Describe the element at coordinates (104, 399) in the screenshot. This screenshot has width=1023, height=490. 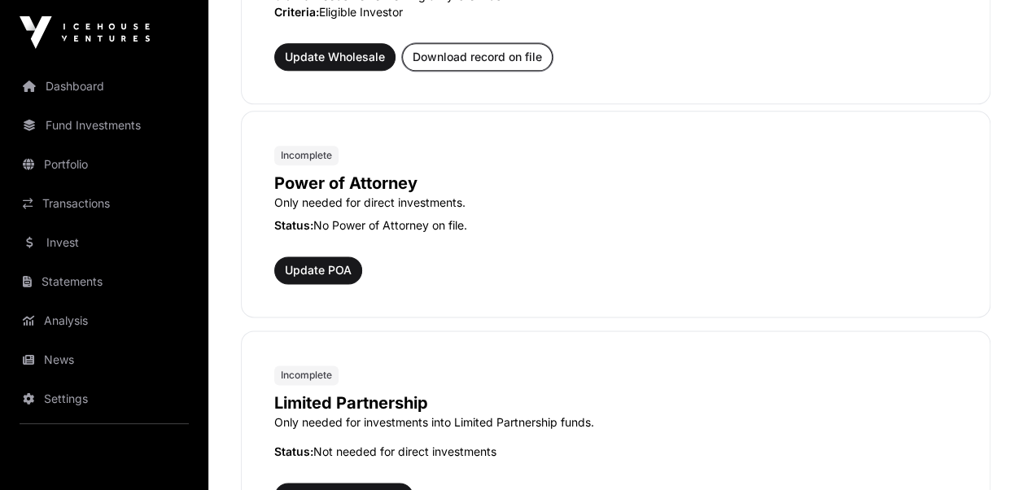
I see `a: Settings` at that location.